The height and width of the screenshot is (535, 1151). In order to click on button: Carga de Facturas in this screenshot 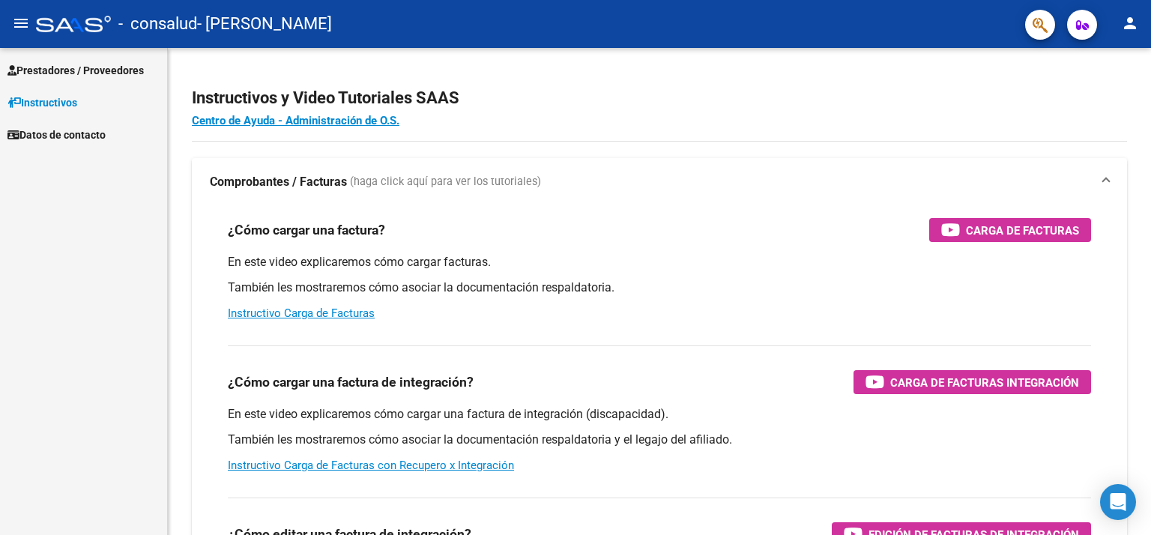, I will do `click(1010, 230)`.